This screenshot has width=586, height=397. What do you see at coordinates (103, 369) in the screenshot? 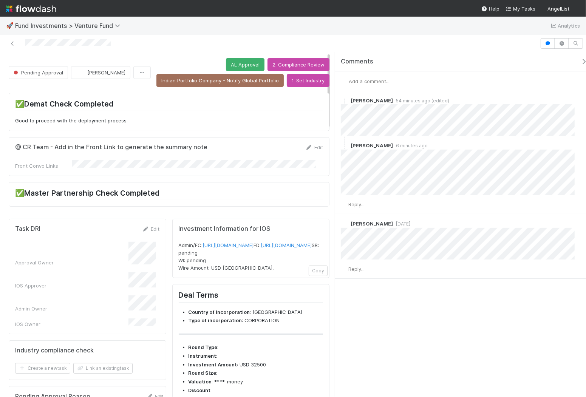
I see `button: Link an existingtask` at bounding box center [103, 369].